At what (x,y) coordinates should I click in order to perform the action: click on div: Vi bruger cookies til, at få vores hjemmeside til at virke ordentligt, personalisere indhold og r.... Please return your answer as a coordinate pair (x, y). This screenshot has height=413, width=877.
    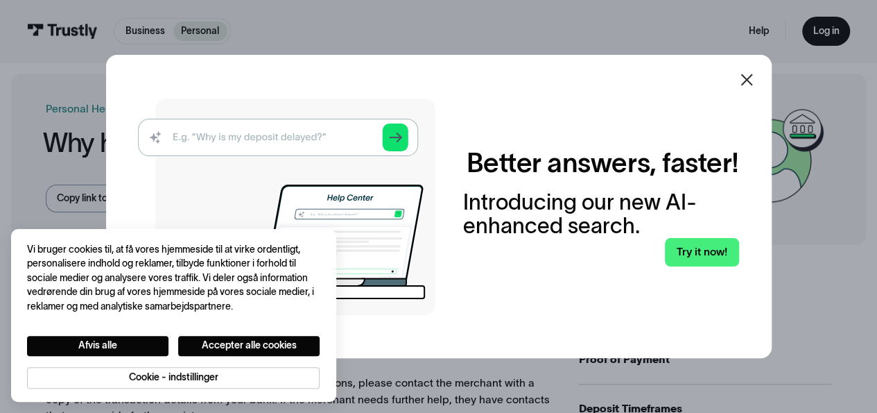
    Looking at the image, I should click on (173, 278).